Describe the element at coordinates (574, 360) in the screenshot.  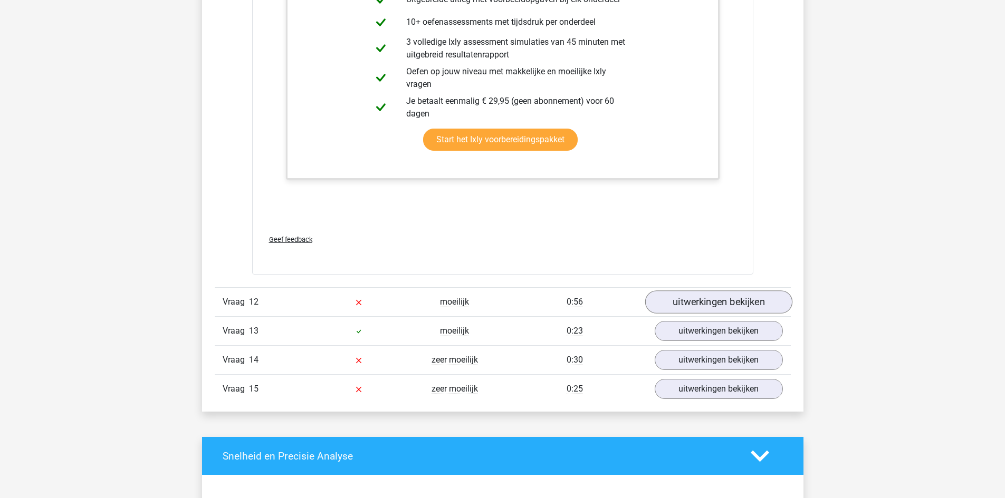
I see `span: 0:30` at that location.